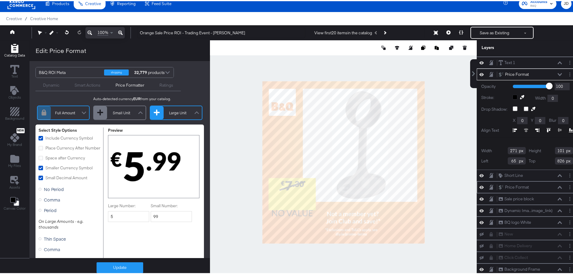 The height and width of the screenshot is (274, 573). What do you see at coordinates (171, 205) in the screenshot?
I see `label: Small Number:` at bounding box center [171, 205].